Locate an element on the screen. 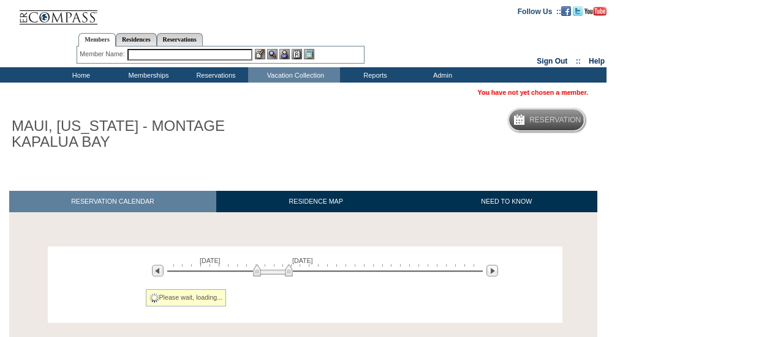  img: Next is located at coordinates (492, 271).